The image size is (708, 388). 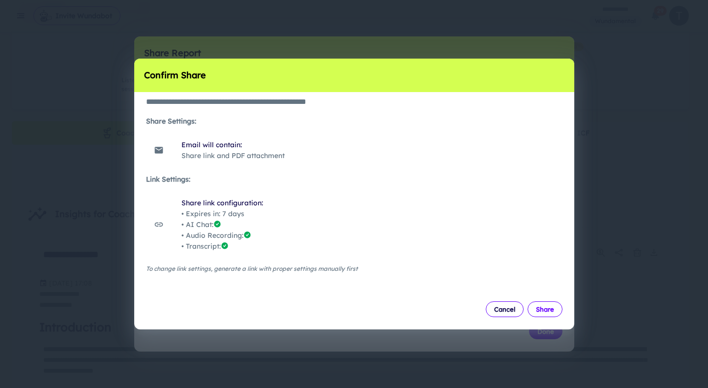 I want to click on button: Share, so click(x=545, y=309).